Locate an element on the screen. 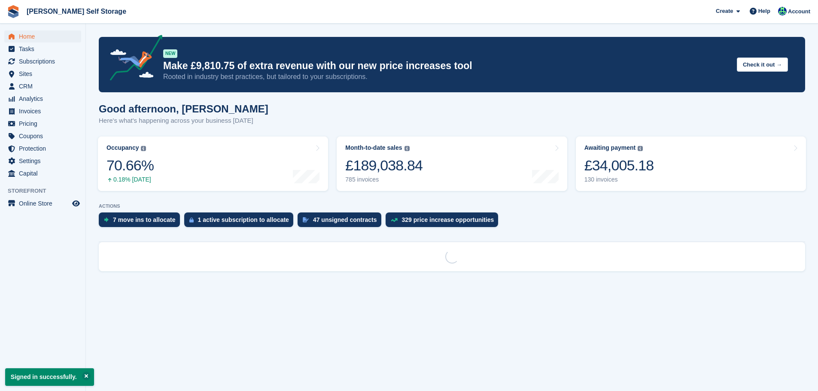 The image size is (818, 391). div: 1 active subscription to allocate is located at coordinates (243, 220).